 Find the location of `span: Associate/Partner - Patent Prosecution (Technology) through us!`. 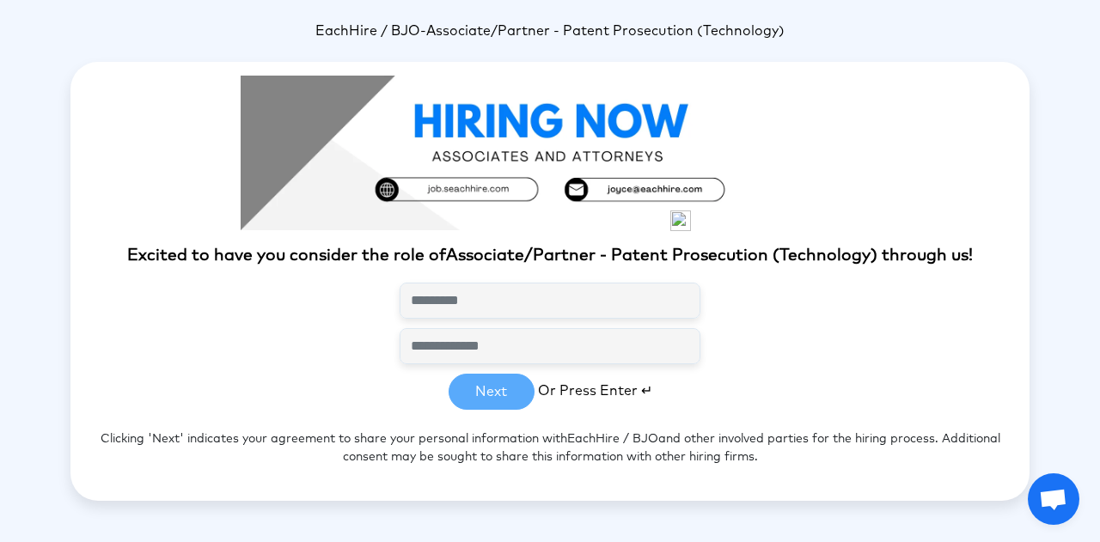

span: Associate/Partner - Patent Prosecution (Technology) through us! is located at coordinates (709, 255).